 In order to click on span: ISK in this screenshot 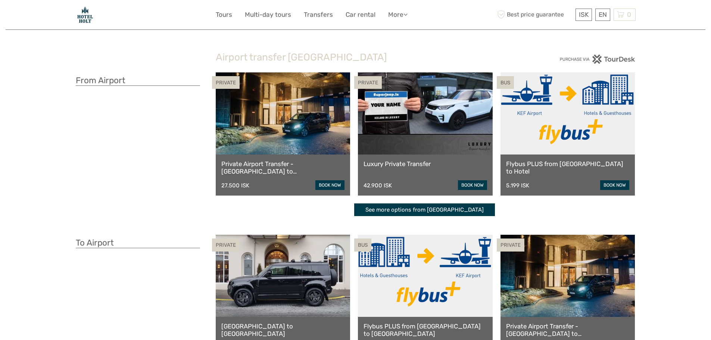, I will do `click(584, 15)`.